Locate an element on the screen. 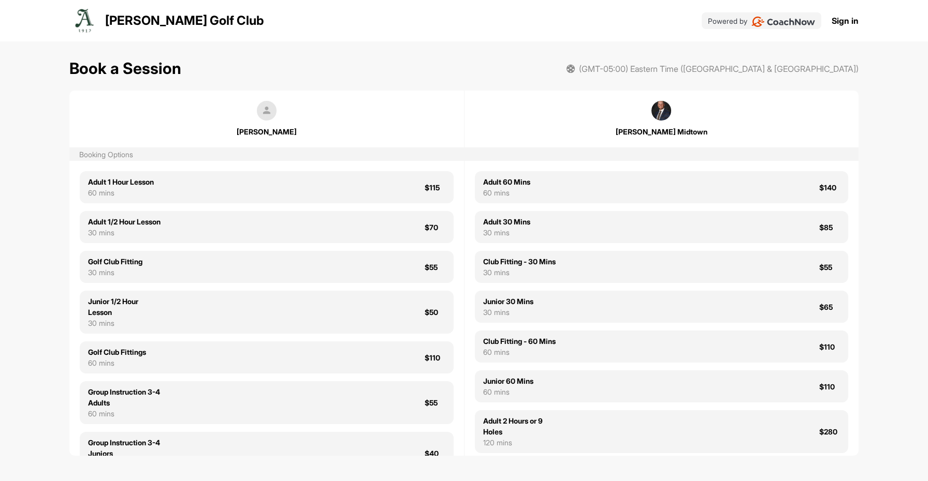 The height and width of the screenshot is (481, 928). div: Junior 60 Mins is located at coordinates (508, 381).